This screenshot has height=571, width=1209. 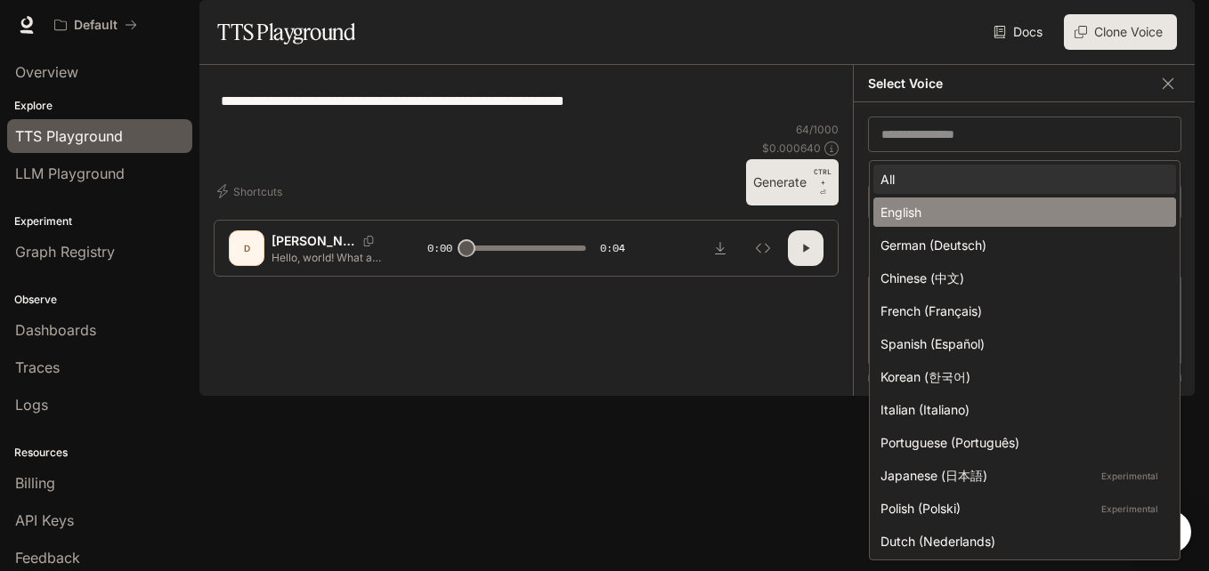 I want to click on div: English, so click(x=1021, y=212).